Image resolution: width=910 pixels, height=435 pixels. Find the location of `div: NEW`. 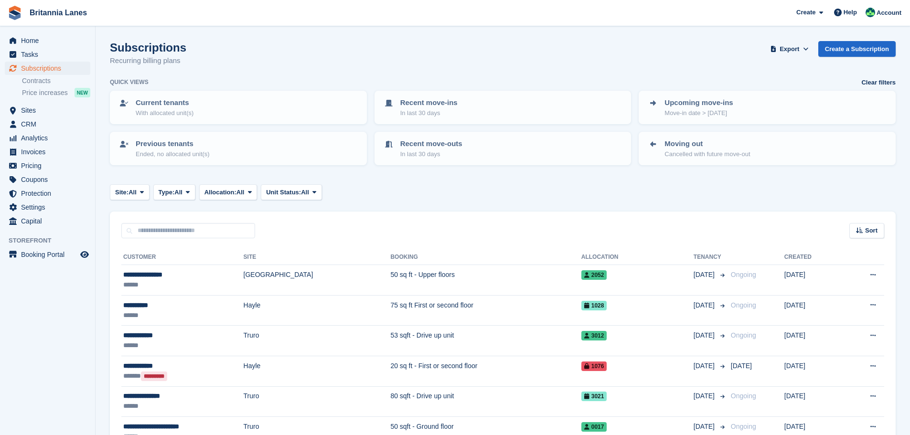

div: NEW is located at coordinates (82, 93).